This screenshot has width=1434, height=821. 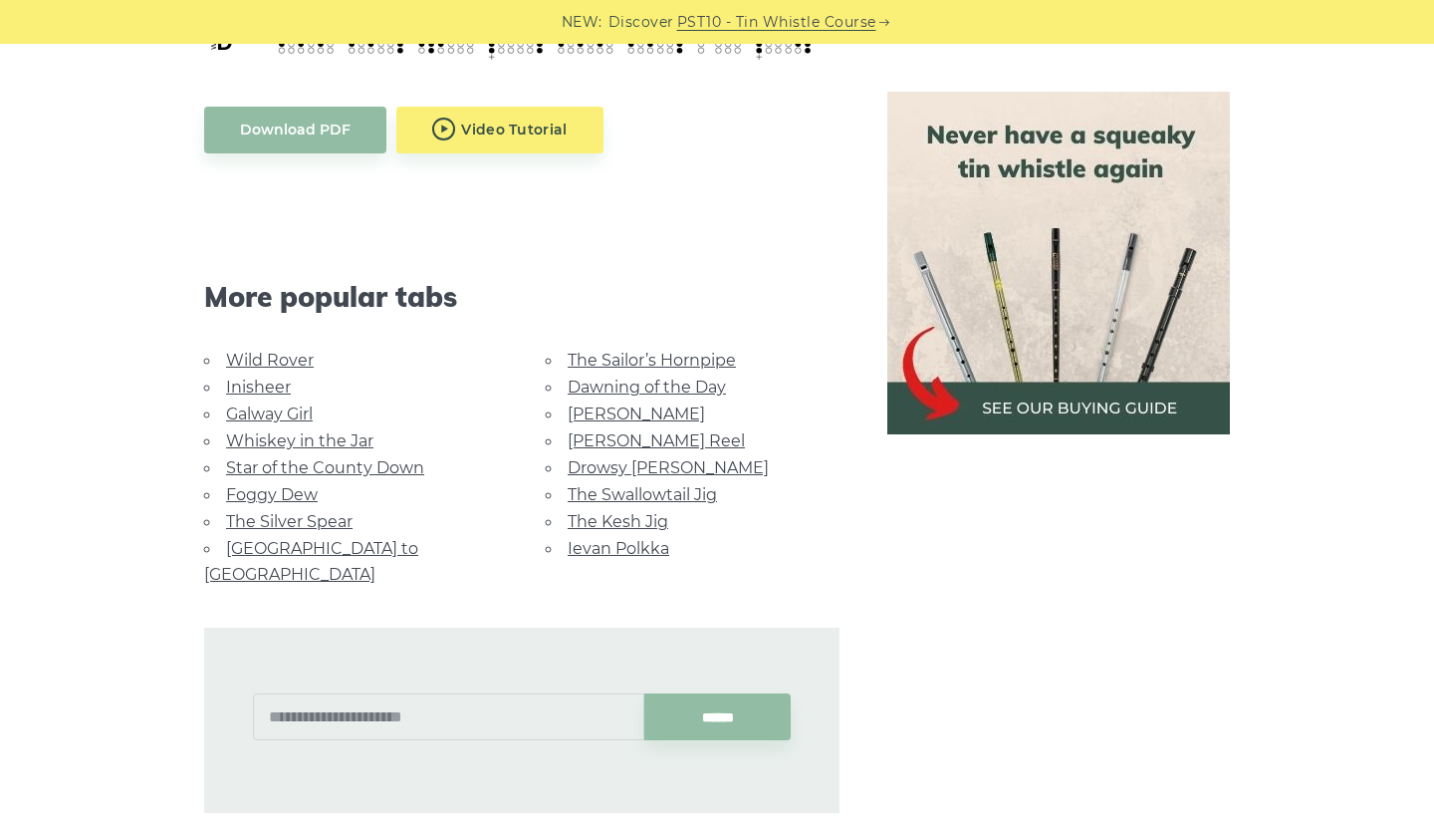 What do you see at coordinates (295, 129) in the screenshot?
I see `a: Download PDF` at bounding box center [295, 129].